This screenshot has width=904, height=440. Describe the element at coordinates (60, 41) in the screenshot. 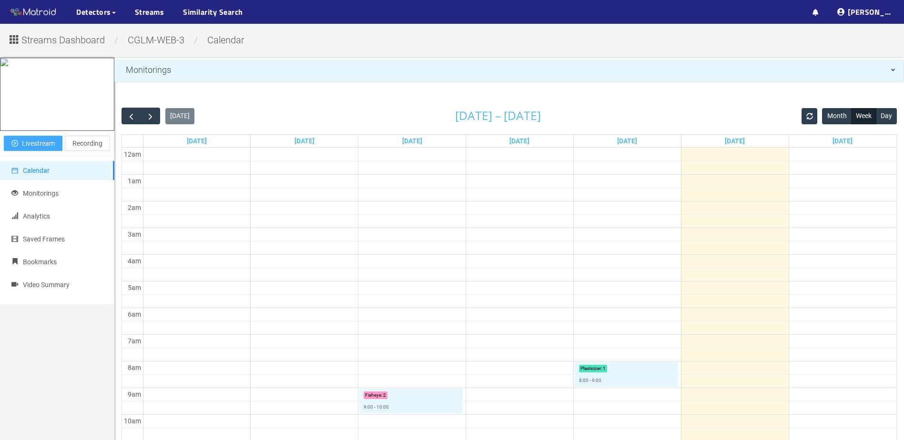

I see `a: Streams Dashboard` at that location.